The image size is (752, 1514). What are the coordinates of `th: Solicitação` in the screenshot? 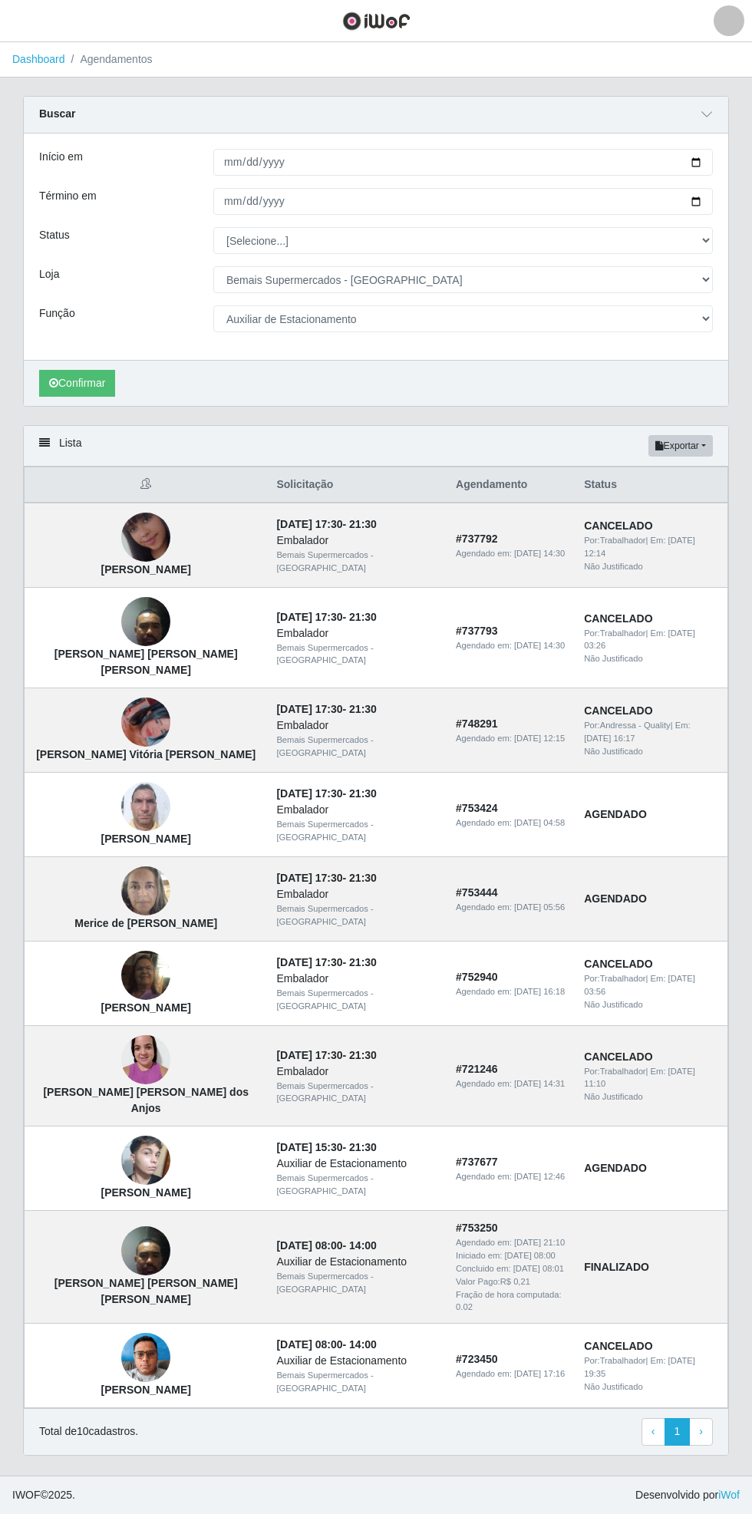 It's located at (357, 485).